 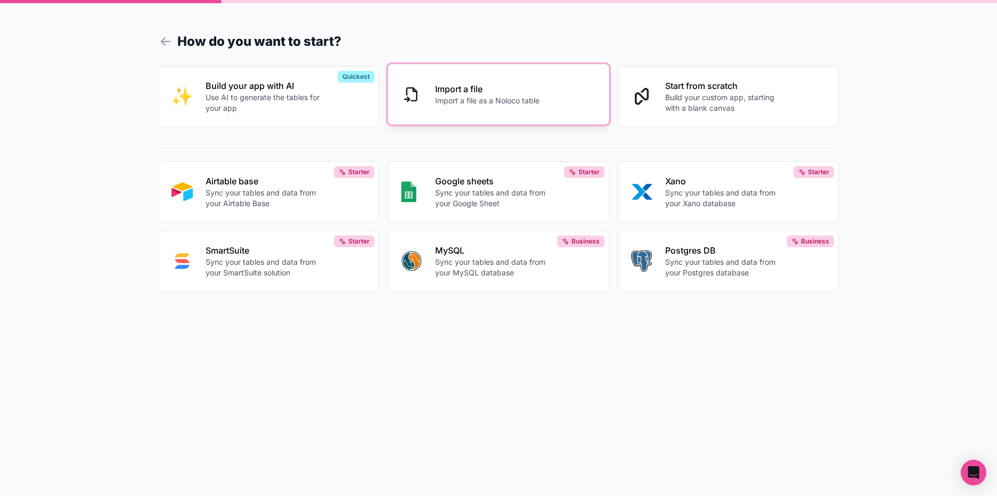 I want to click on div: Open Intercom Messenger, so click(x=974, y=472).